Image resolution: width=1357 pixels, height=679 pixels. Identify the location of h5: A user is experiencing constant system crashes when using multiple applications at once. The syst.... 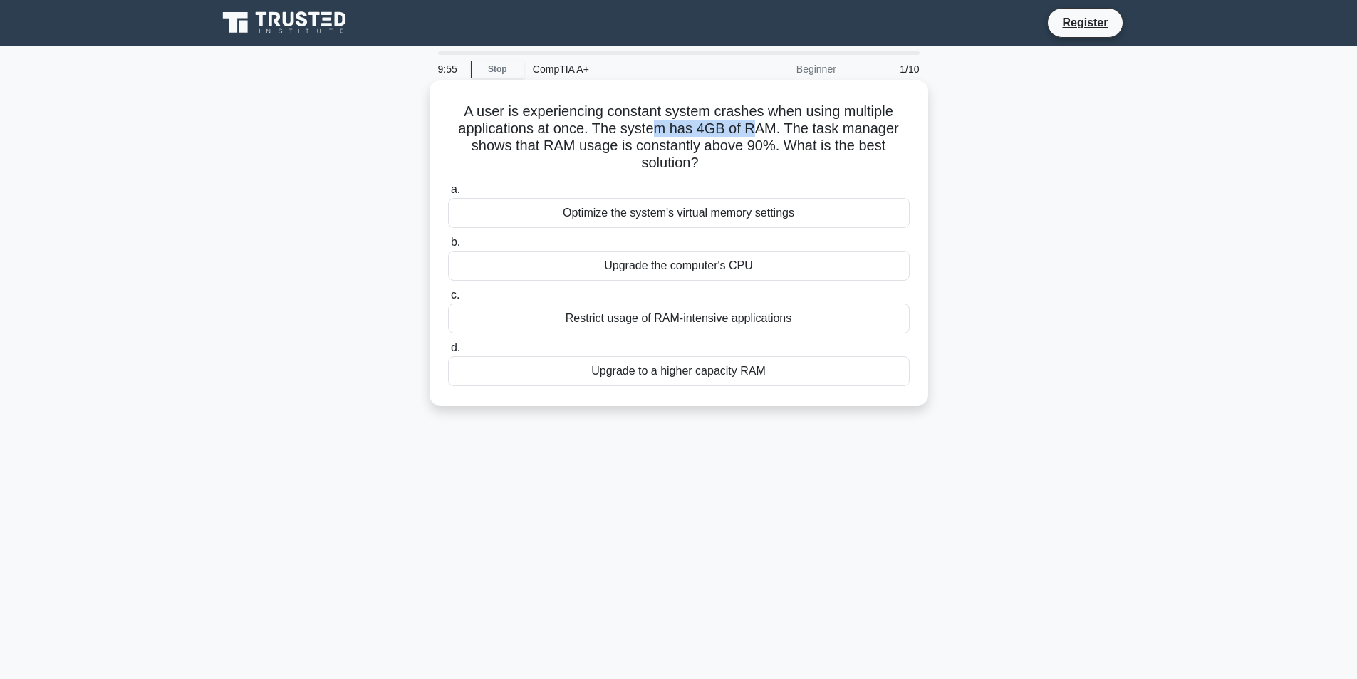
(679, 137).